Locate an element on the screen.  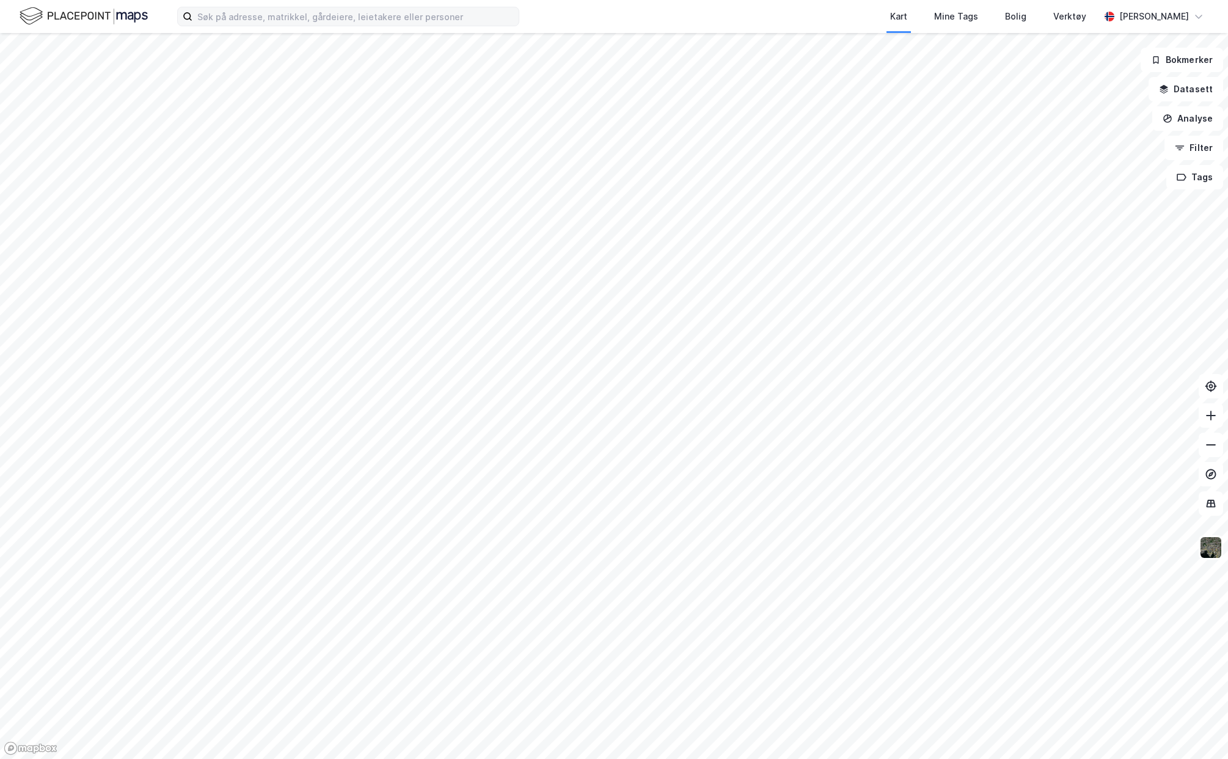
img: logo.f888ab2527a4732fd821a326f86c7f29.svg is located at coordinates (84, 16).